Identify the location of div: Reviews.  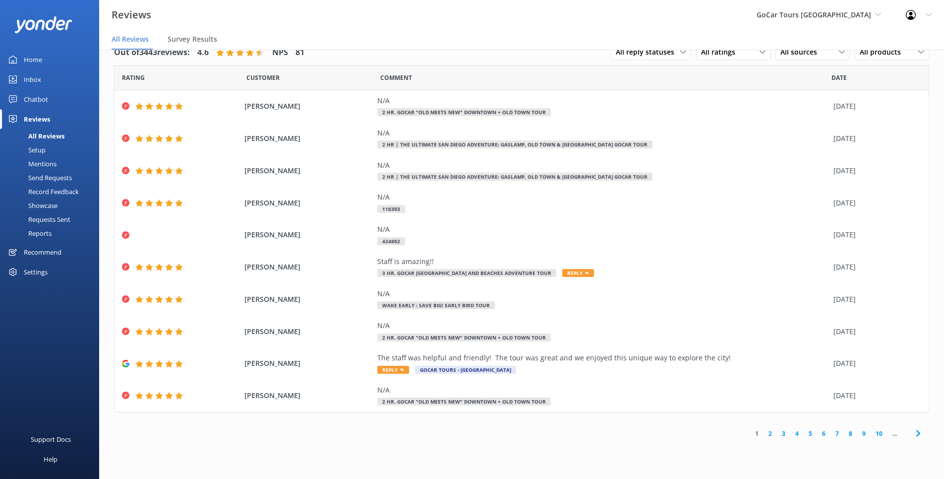
(37, 119).